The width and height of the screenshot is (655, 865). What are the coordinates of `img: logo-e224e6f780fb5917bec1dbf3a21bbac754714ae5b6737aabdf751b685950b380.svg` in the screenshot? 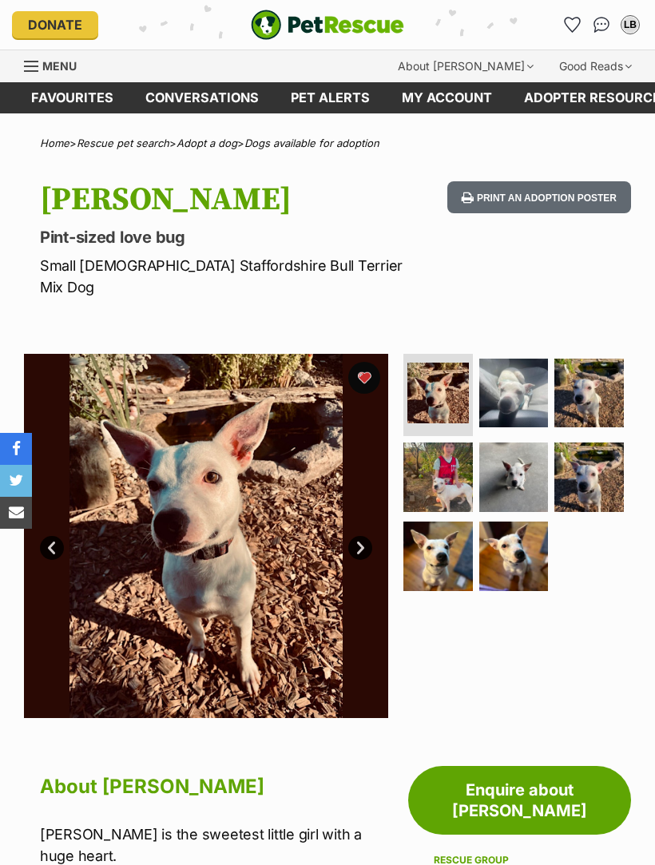 It's located at (327, 25).